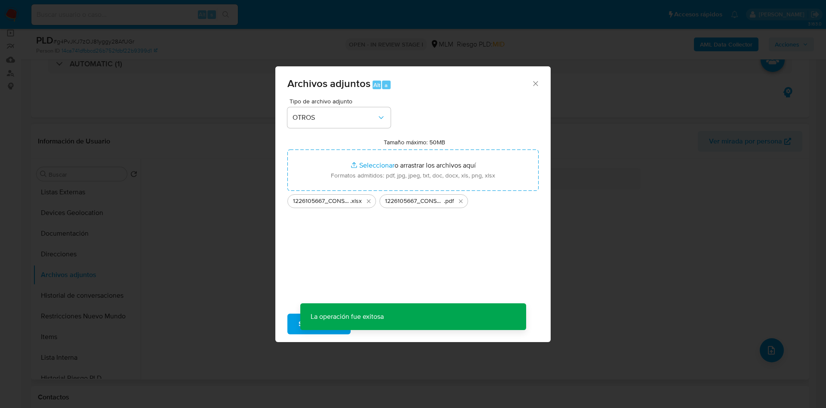 The width and height of the screenshot is (826, 408). Describe the element at coordinates (347, 316) in the screenshot. I see `p: La operación fue exitosa` at that location.